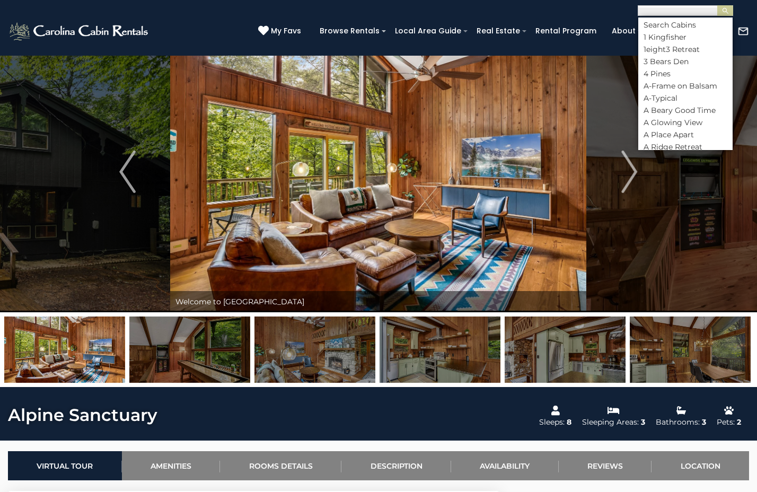 This screenshot has width=757, height=492. What do you see at coordinates (685, 61) in the screenshot?
I see `li: 3 Bears Den` at bounding box center [685, 61].